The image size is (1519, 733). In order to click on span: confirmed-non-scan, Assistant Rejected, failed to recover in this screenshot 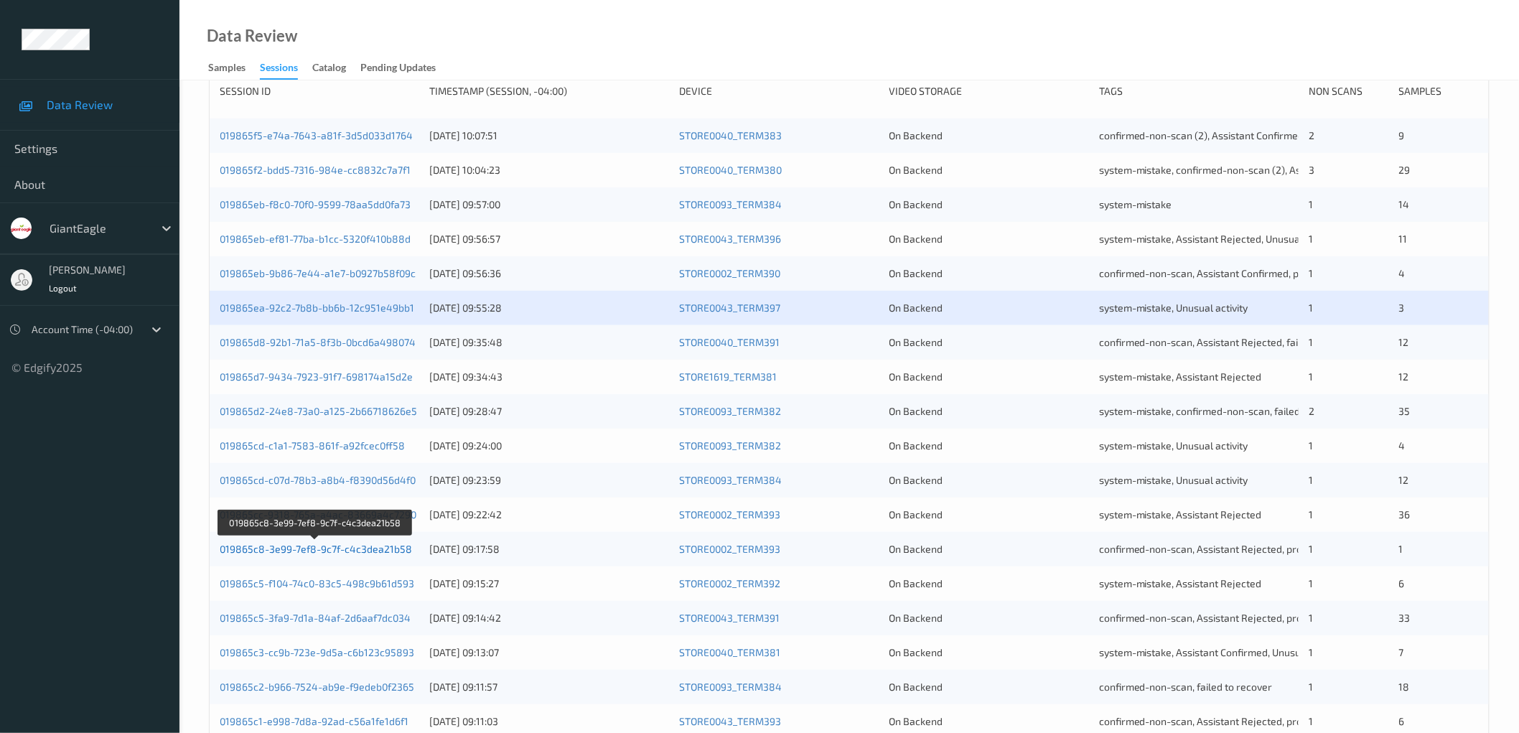, I will do `click(1230, 342)`.